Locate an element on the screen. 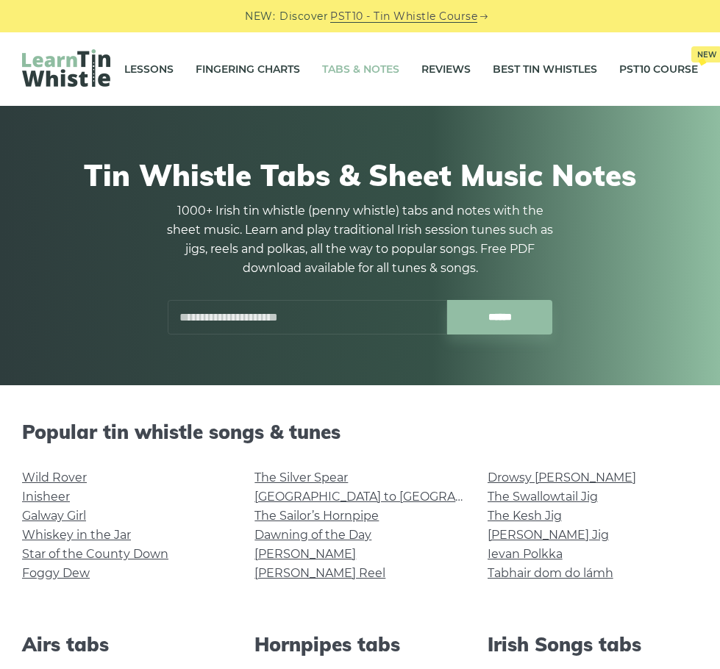  a: PST10 CourseNew is located at coordinates (658, 69).